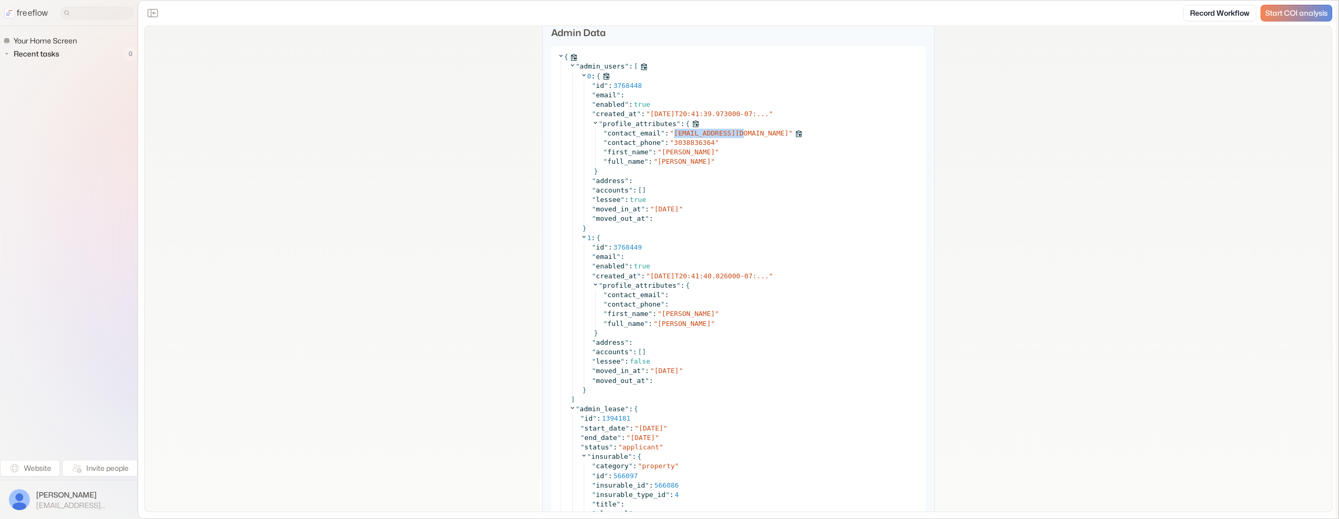 Image resolution: width=1339 pixels, height=519 pixels. Describe the element at coordinates (628, 313) in the screenshot. I see `span: first_name` at that location.